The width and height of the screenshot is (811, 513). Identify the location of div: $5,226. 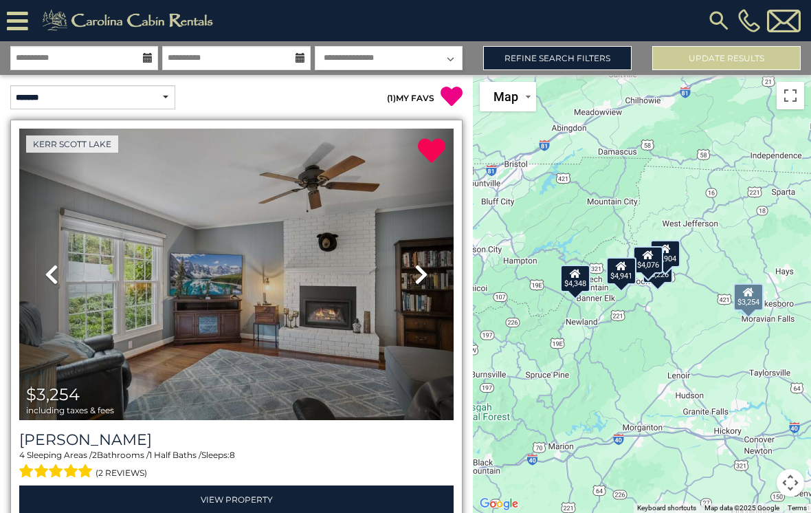
(659, 269).